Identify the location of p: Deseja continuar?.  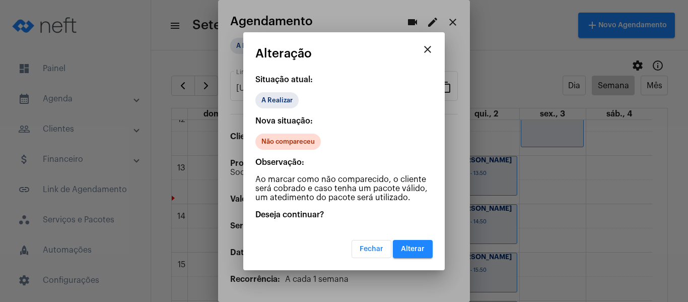
(344, 214).